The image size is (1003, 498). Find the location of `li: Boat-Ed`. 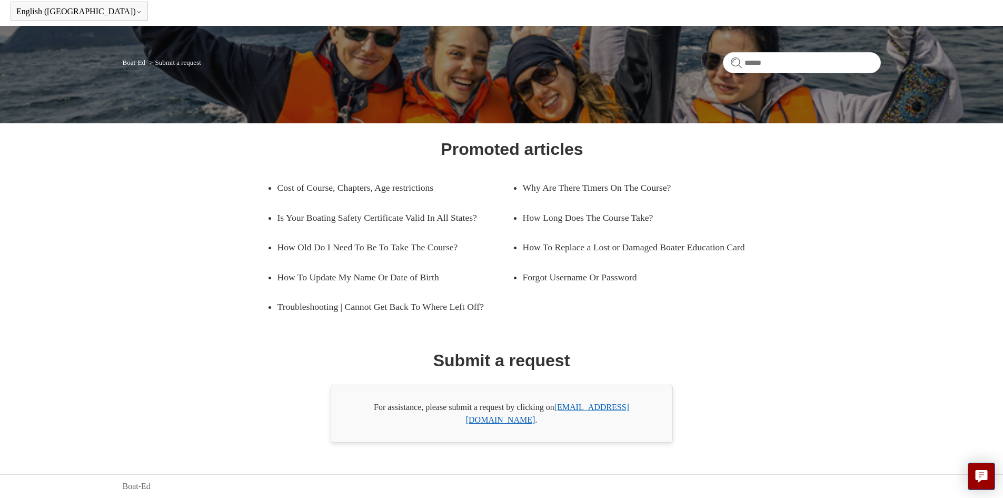

li: Boat-Ed is located at coordinates (135, 62).